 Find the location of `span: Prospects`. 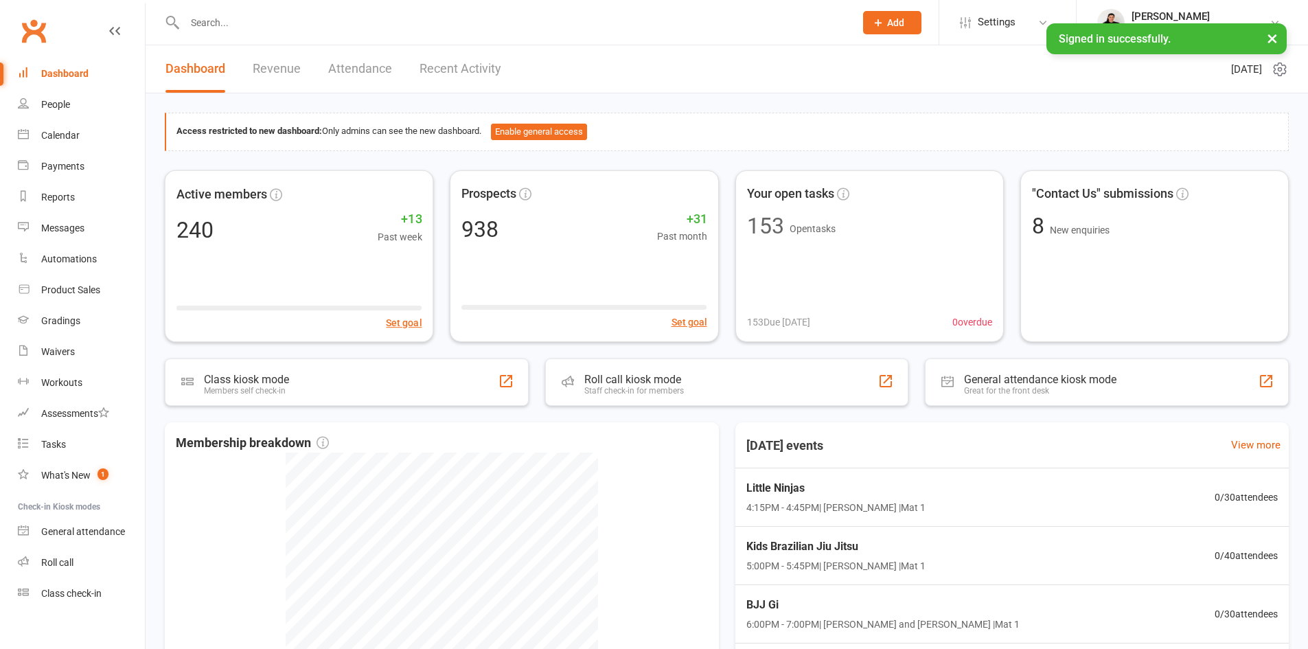

span: Prospects is located at coordinates (489, 194).